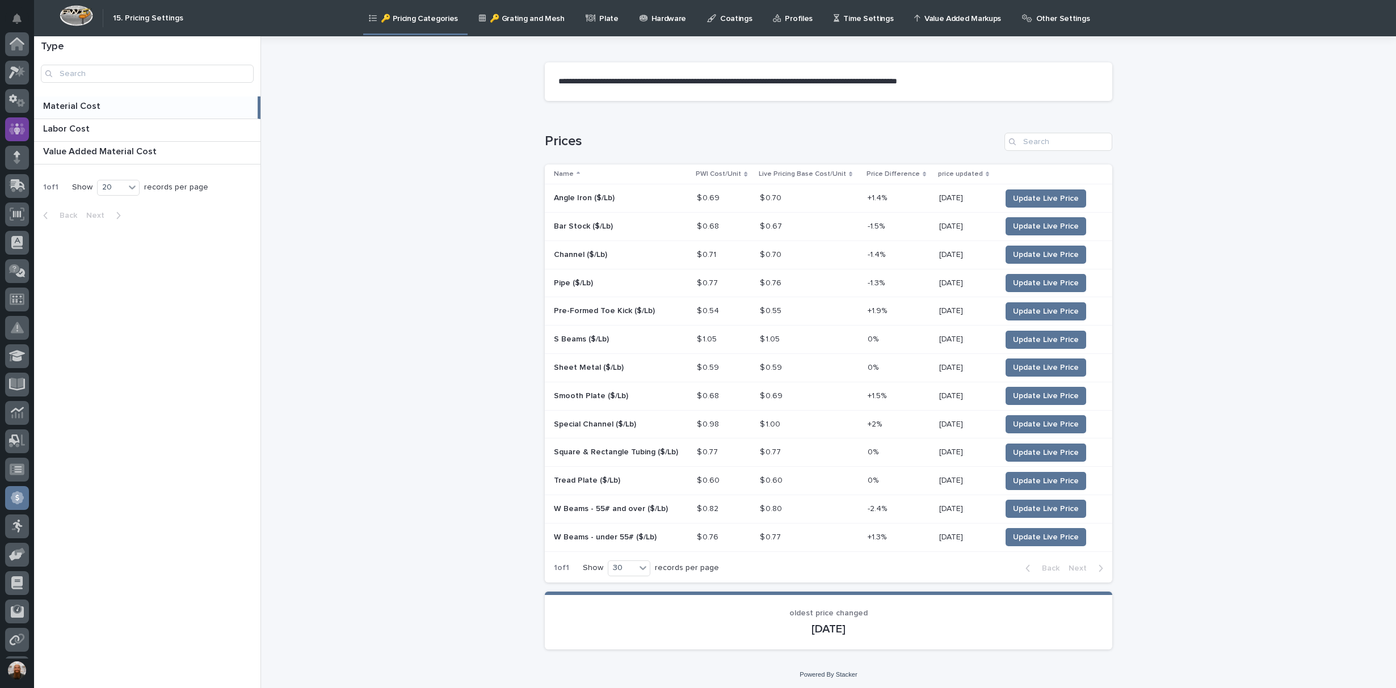  What do you see at coordinates (771, 423) in the screenshot?
I see `p: $ 1.00` at bounding box center [771, 423].